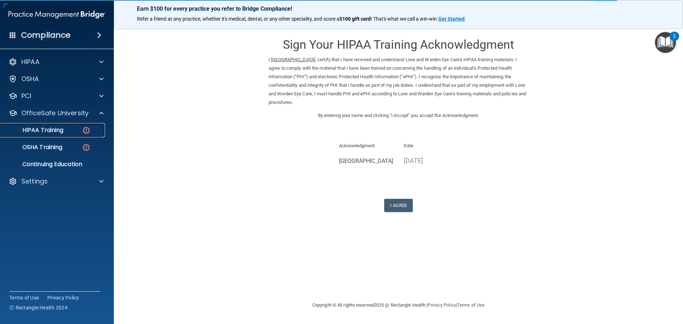 This screenshot has height=324, width=683. I want to click on a: HIPAA, so click(56, 62).